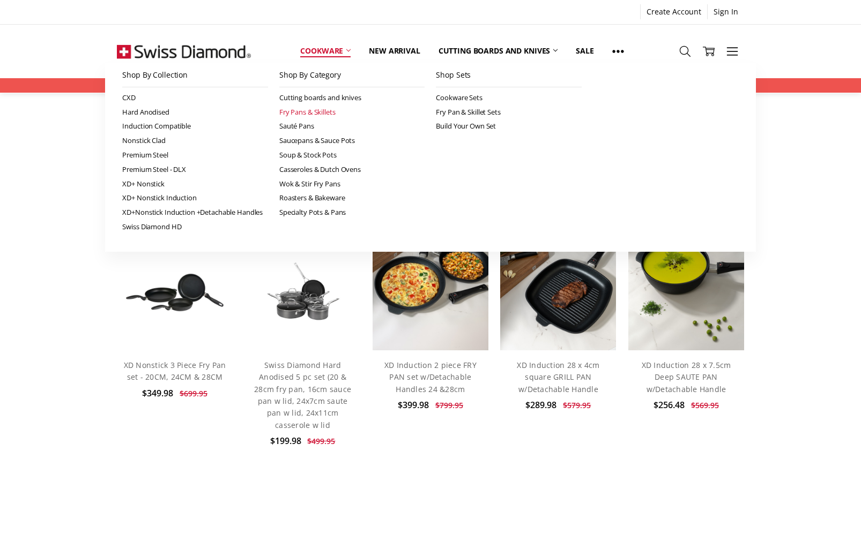 The height and width of the screenshot is (534, 861). Describe the element at coordinates (674, 12) in the screenshot. I see `a: Create Account` at that location.